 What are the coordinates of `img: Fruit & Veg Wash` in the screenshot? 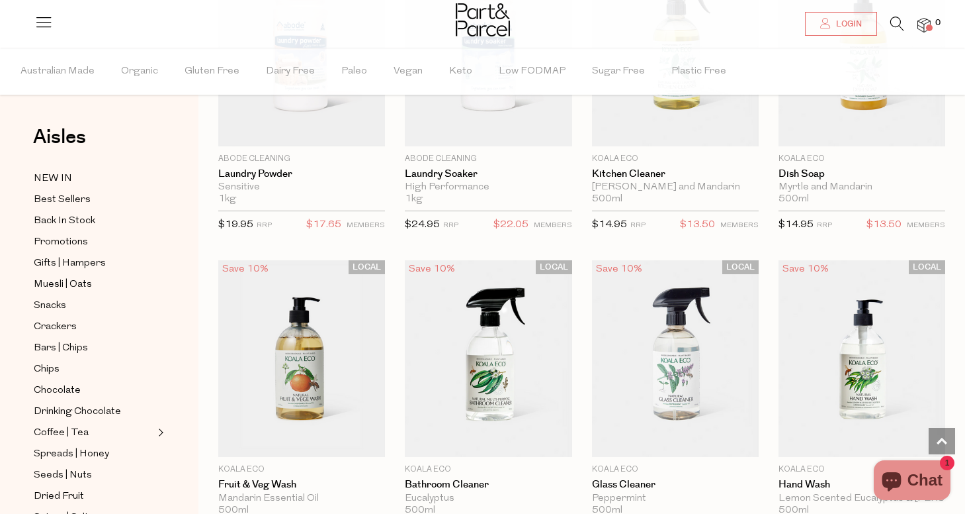 It's located at (302, 358).